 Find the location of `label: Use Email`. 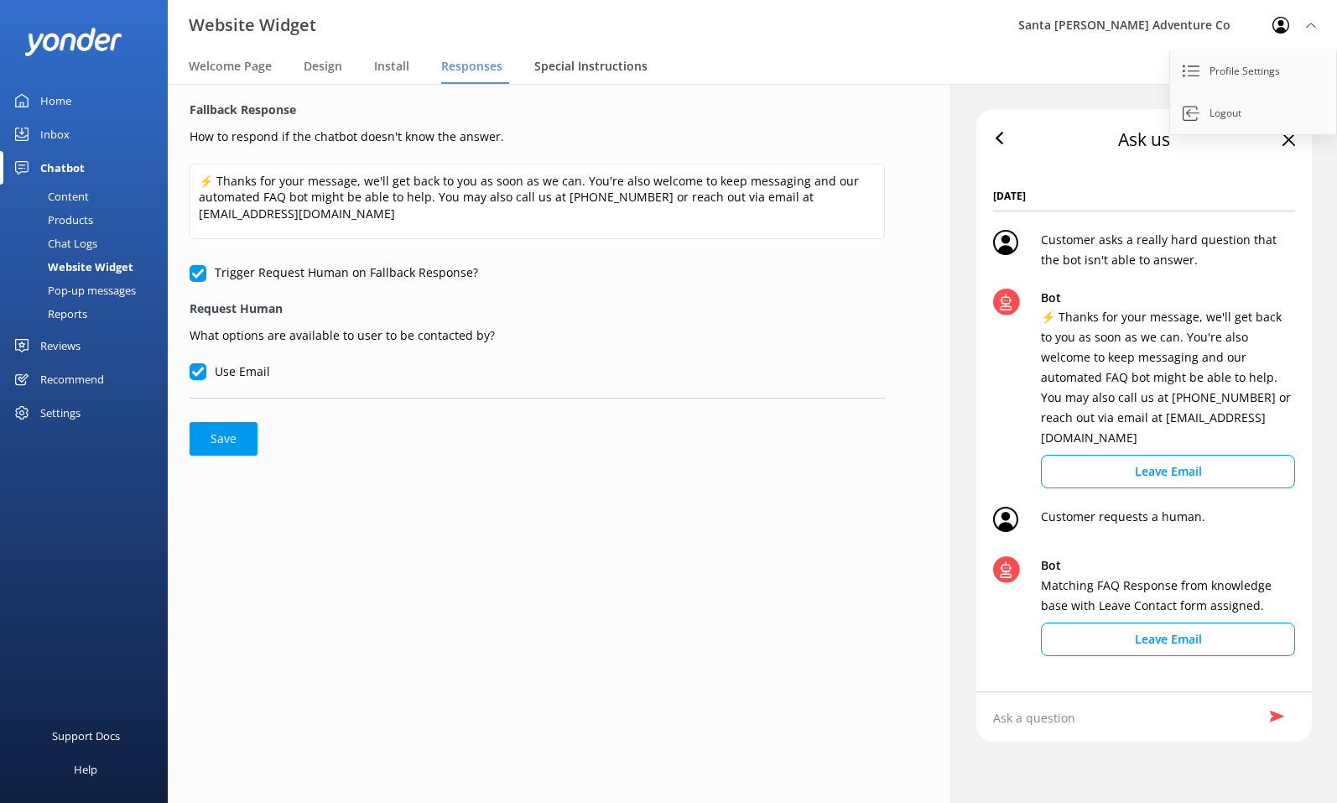

label: Use Email is located at coordinates (230, 372).